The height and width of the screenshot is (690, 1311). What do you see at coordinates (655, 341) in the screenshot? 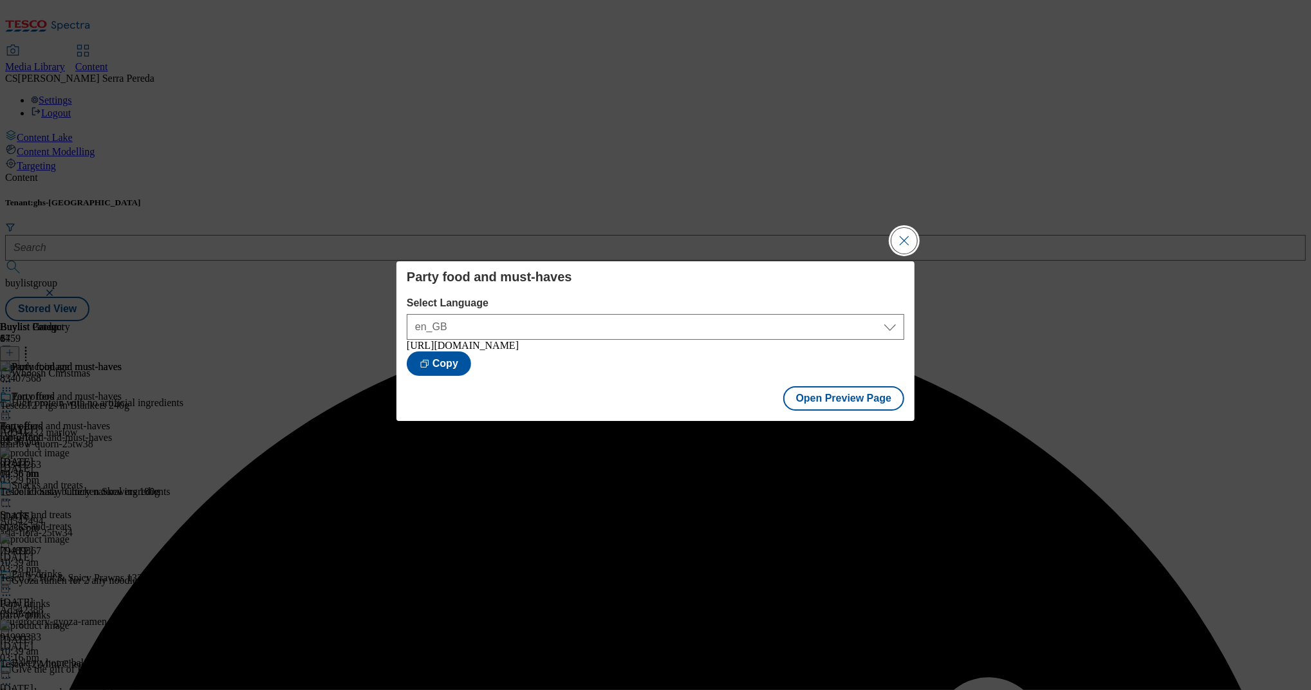
I see `div: Modal` at bounding box center [655, 341].